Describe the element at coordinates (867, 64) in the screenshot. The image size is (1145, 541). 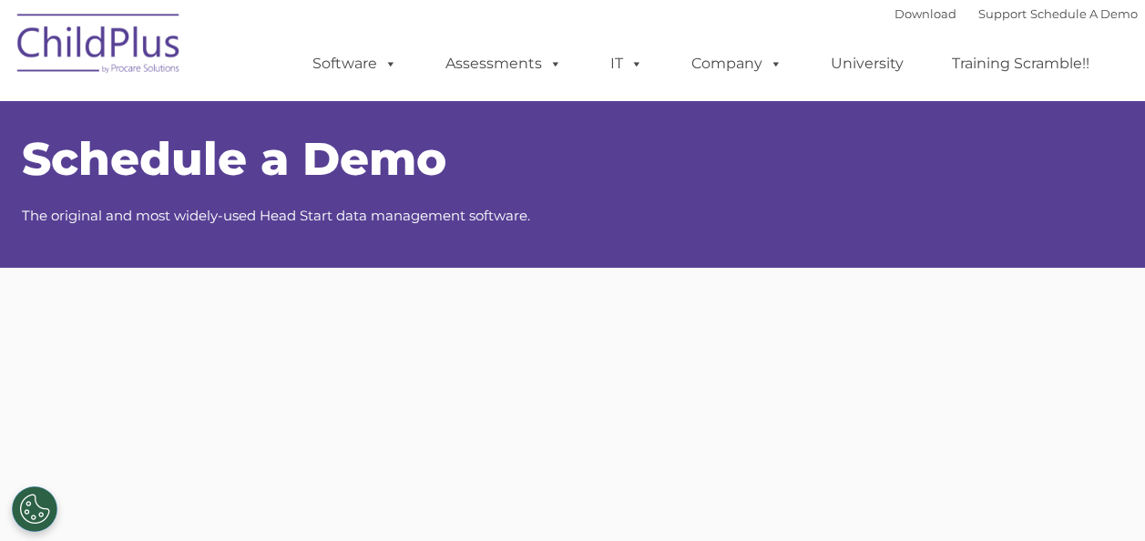
I see `a: University` at that location.